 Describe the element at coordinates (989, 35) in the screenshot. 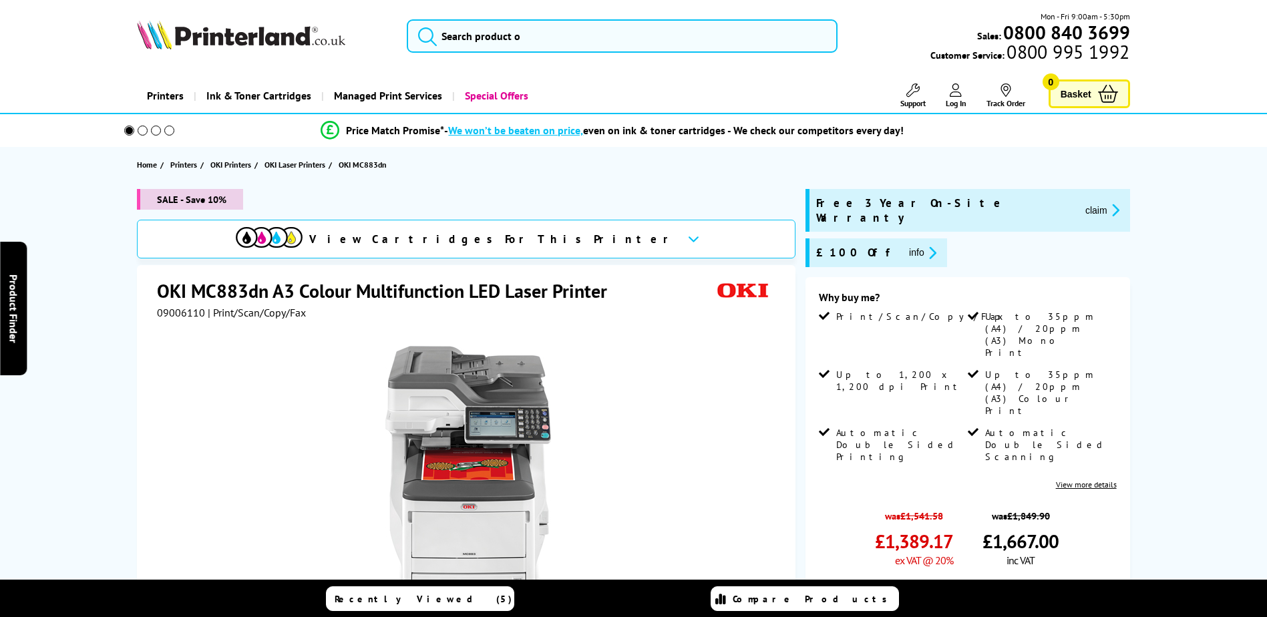

I see `span: Sales:` at that location.